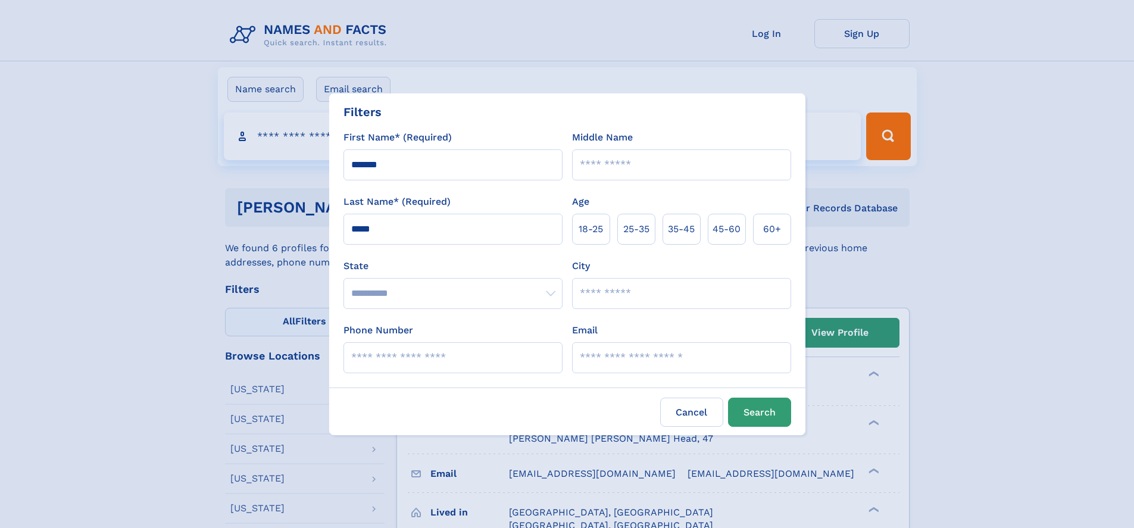 Image resolution: width=1134 pixels, height=528 pixels. Describe the element at coordinates (363, 112) in the screenshot. I see `div: Filters` at that location.